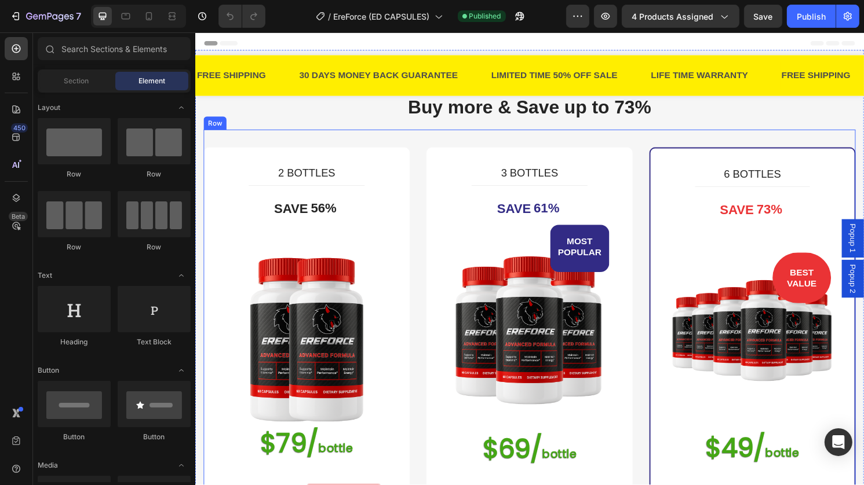 The width and height of the screenshot is (864, 485). I want to click on span: Layout, so click(49, 108).